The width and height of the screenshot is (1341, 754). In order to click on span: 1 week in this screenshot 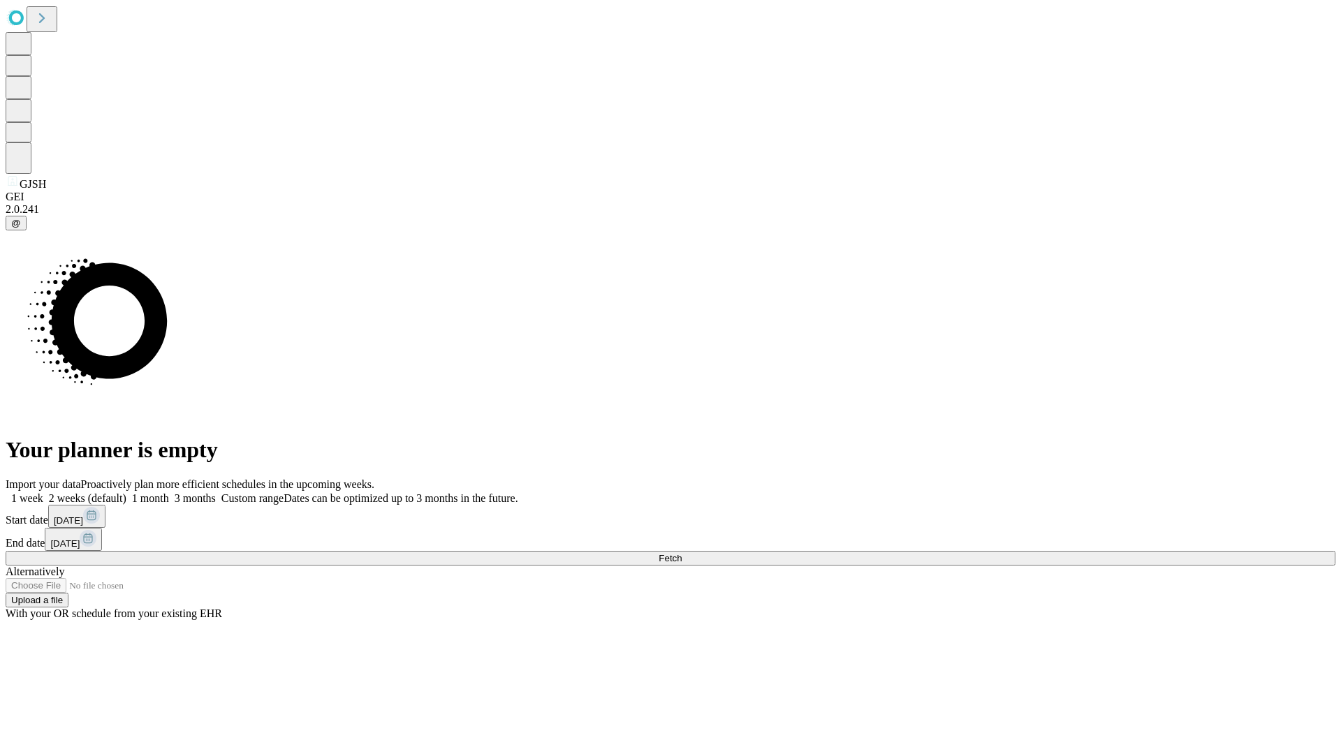, I will do `click(27, 498)`.